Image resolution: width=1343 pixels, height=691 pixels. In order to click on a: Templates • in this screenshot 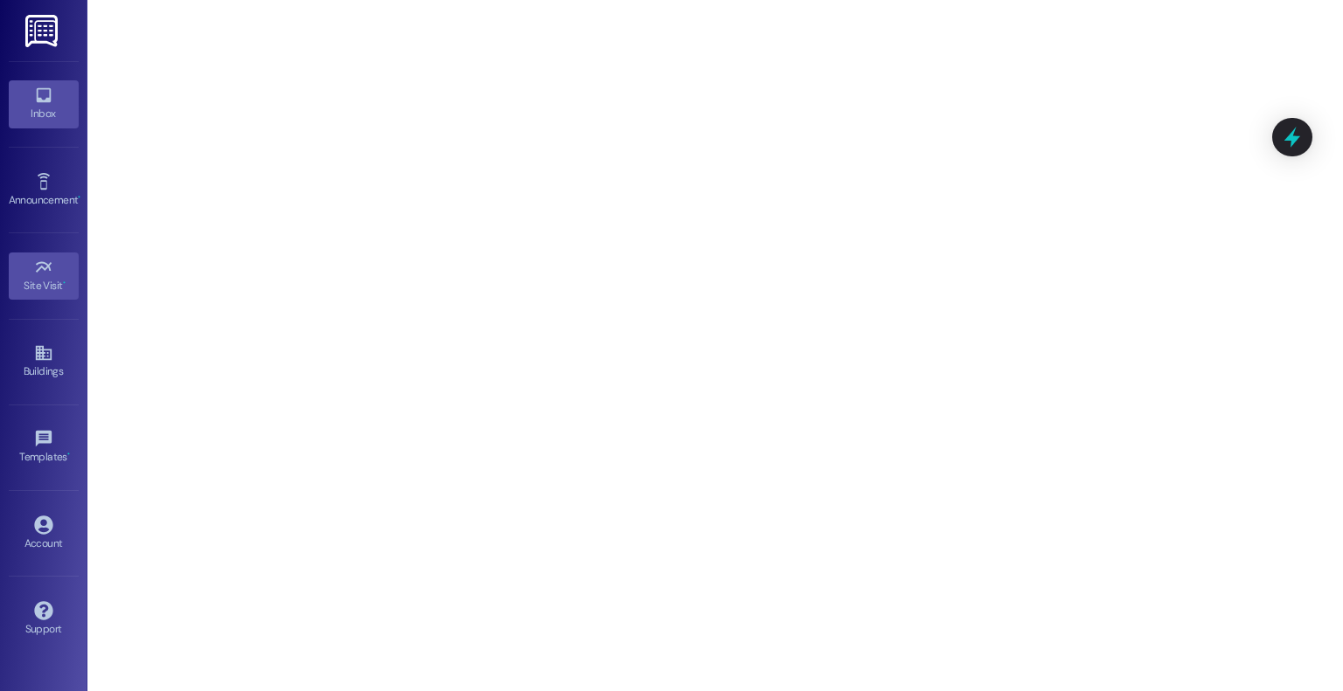, I will do `click(44, 448)`.